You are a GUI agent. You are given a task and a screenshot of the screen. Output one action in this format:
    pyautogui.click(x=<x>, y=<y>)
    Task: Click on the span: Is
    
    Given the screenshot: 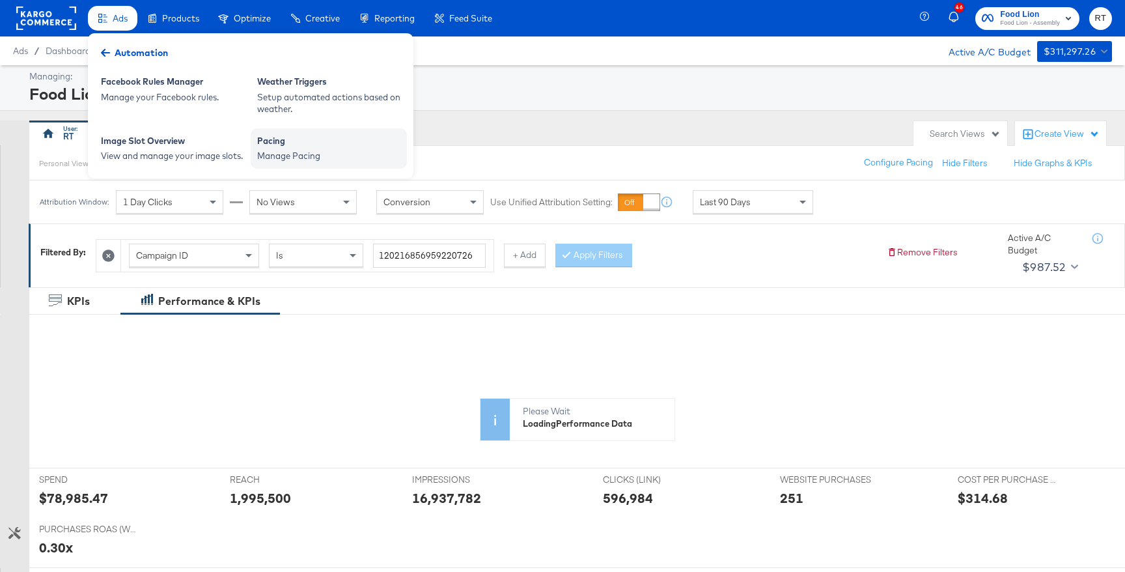 What is the action you would take?
    pyautogui.click(x=279, y=255)
    